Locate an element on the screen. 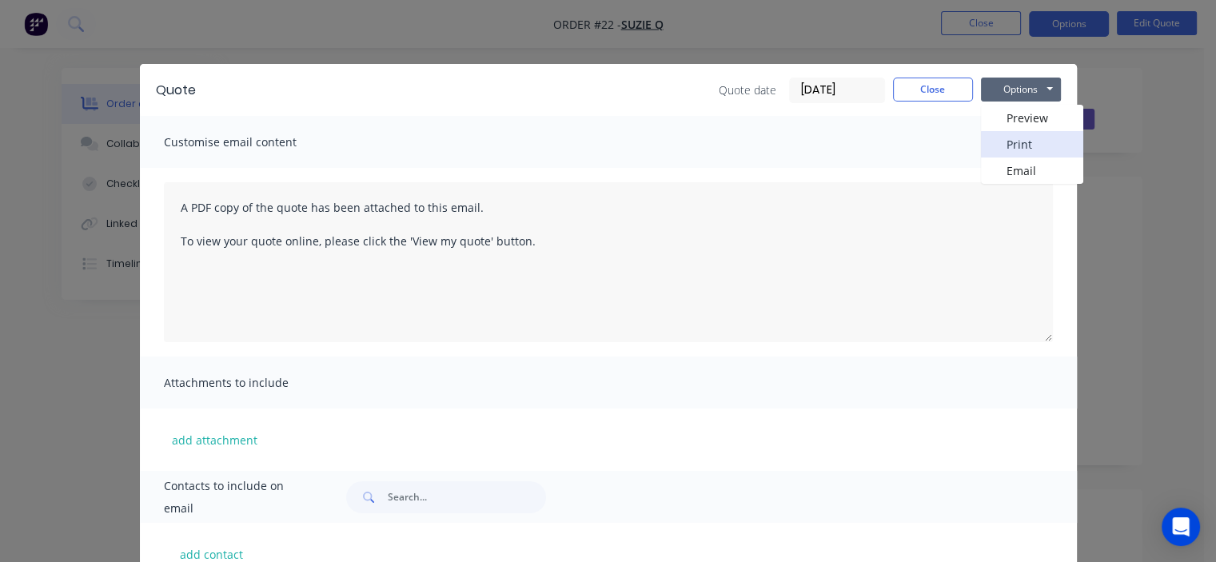 The height and width of the screenshot is (562, 1216). input: Search... is located at coordinates (467, 497).